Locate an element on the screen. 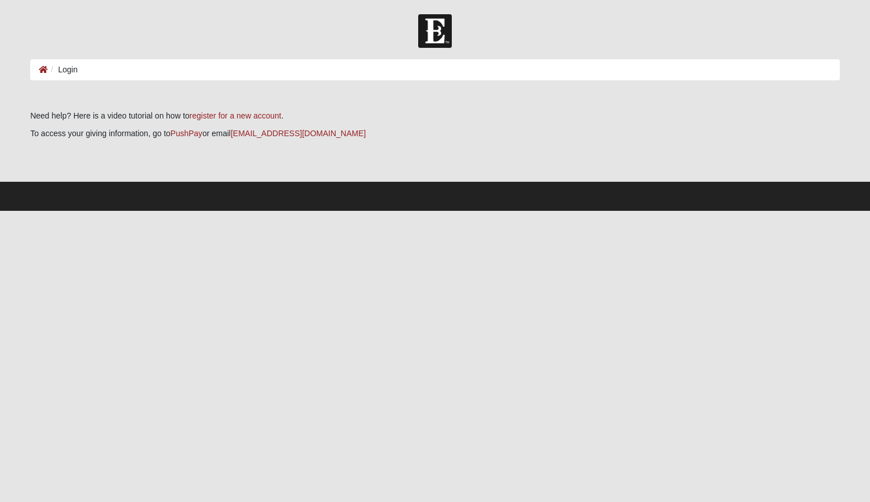 The height and width of the screenshot is (502, 870). a: register for a new account is located at coordinates (235, 116).